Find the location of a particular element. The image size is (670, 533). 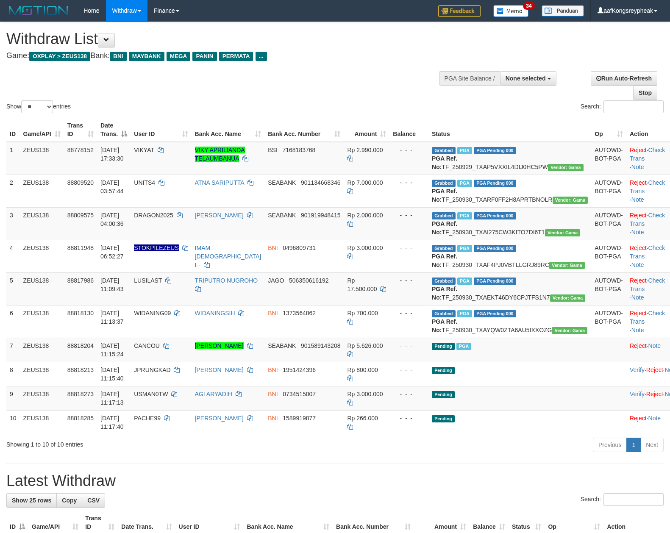

span: Copy 7168183768 to clipboard is located at coordinates (299, 150).